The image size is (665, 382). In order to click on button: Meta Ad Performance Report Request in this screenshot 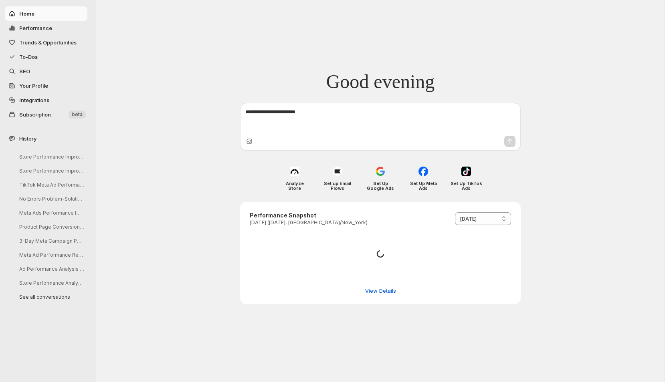, I will do `click(51, 255)`.